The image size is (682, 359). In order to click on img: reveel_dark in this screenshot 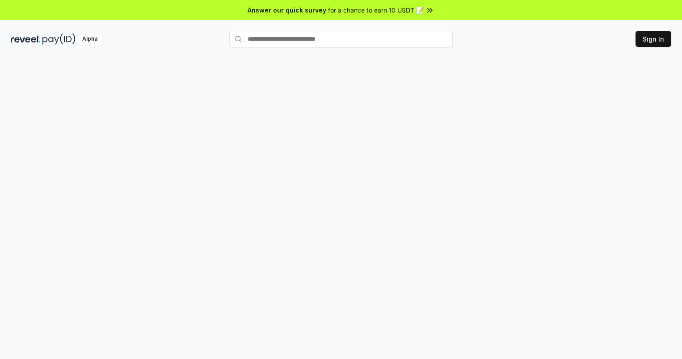, I will do `click(25, 39)`.